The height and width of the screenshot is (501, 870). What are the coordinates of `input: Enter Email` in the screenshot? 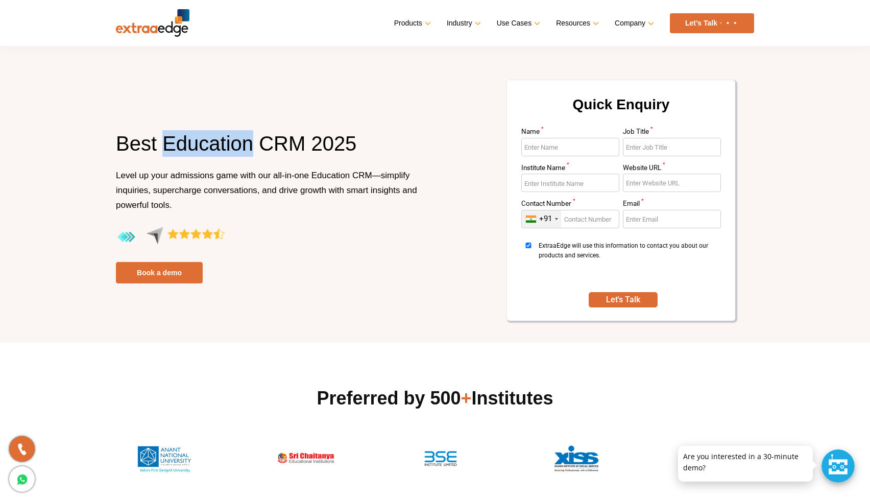 It's located at (672, 219).